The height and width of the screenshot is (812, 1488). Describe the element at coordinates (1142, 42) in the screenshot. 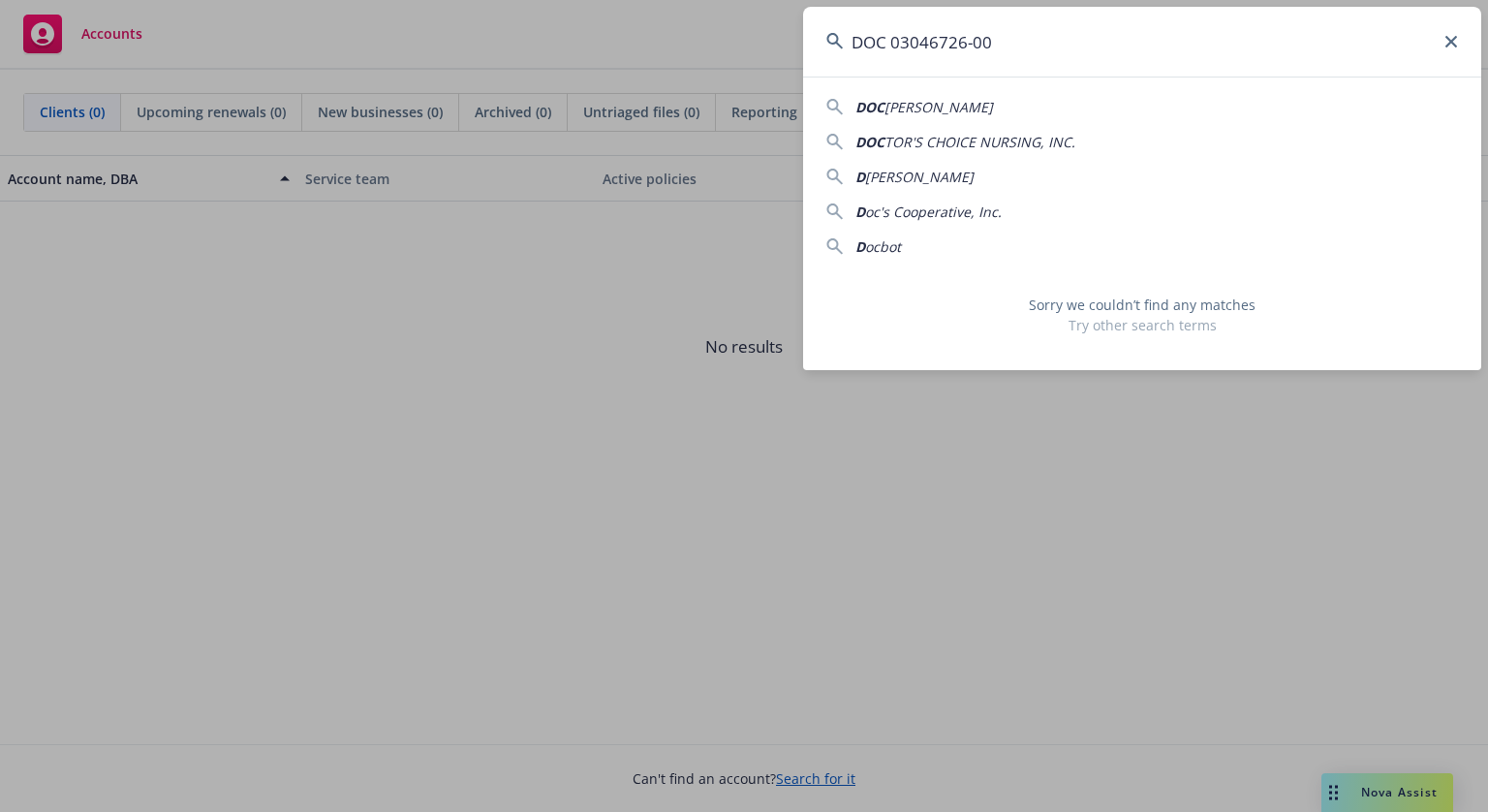

I see `input: Search...` at that location.